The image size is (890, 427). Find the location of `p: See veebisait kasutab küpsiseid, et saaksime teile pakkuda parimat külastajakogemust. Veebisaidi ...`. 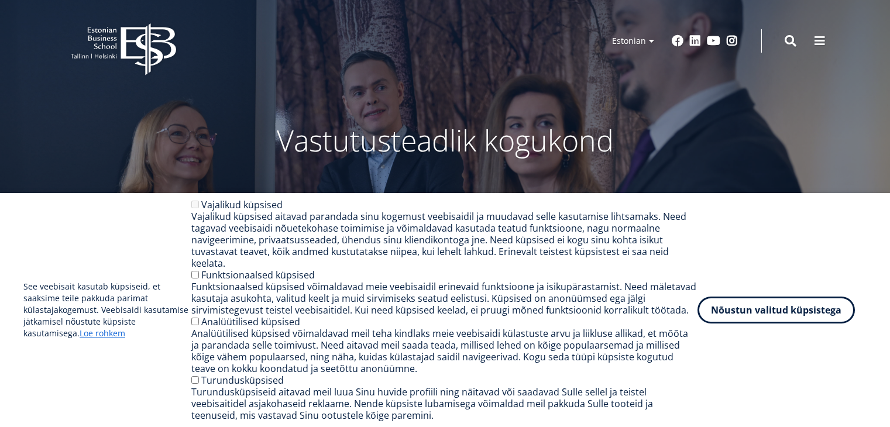

p: See veebisait kasutab küpsiseid, et saaksime teile pakkuda parimat külastajakogemust. Veebisaidi ... is located at coordinates (107, 310).